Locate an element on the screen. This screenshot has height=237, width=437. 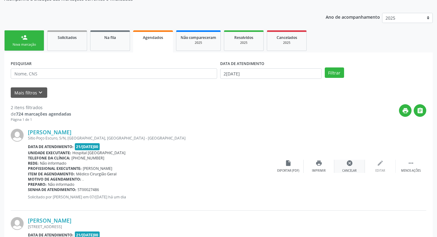
div: person_add is located at coordinates (24, 37).